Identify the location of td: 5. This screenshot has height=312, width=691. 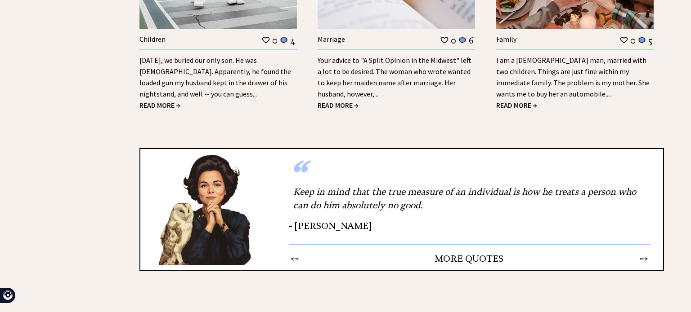
(650, 40).